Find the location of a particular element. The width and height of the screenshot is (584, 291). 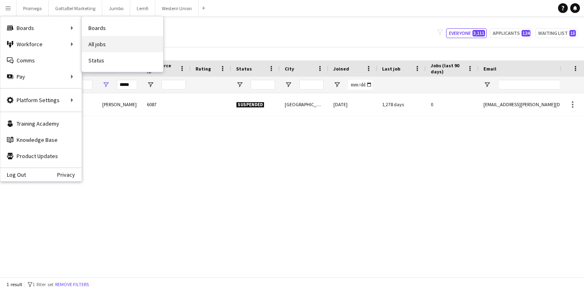

span: Jobs (last 90 days) is located at coordinates (447, 69).